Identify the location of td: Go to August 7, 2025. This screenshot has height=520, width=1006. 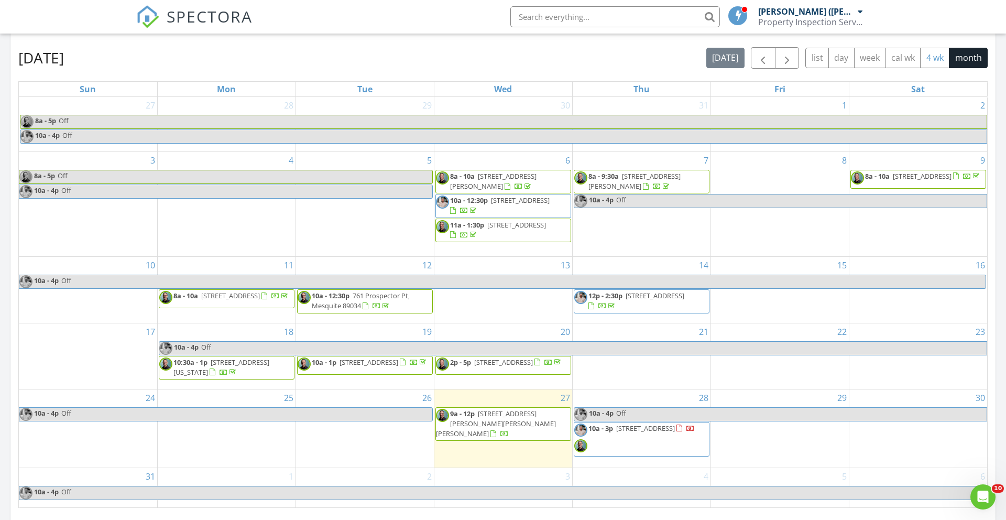
(641, 204).